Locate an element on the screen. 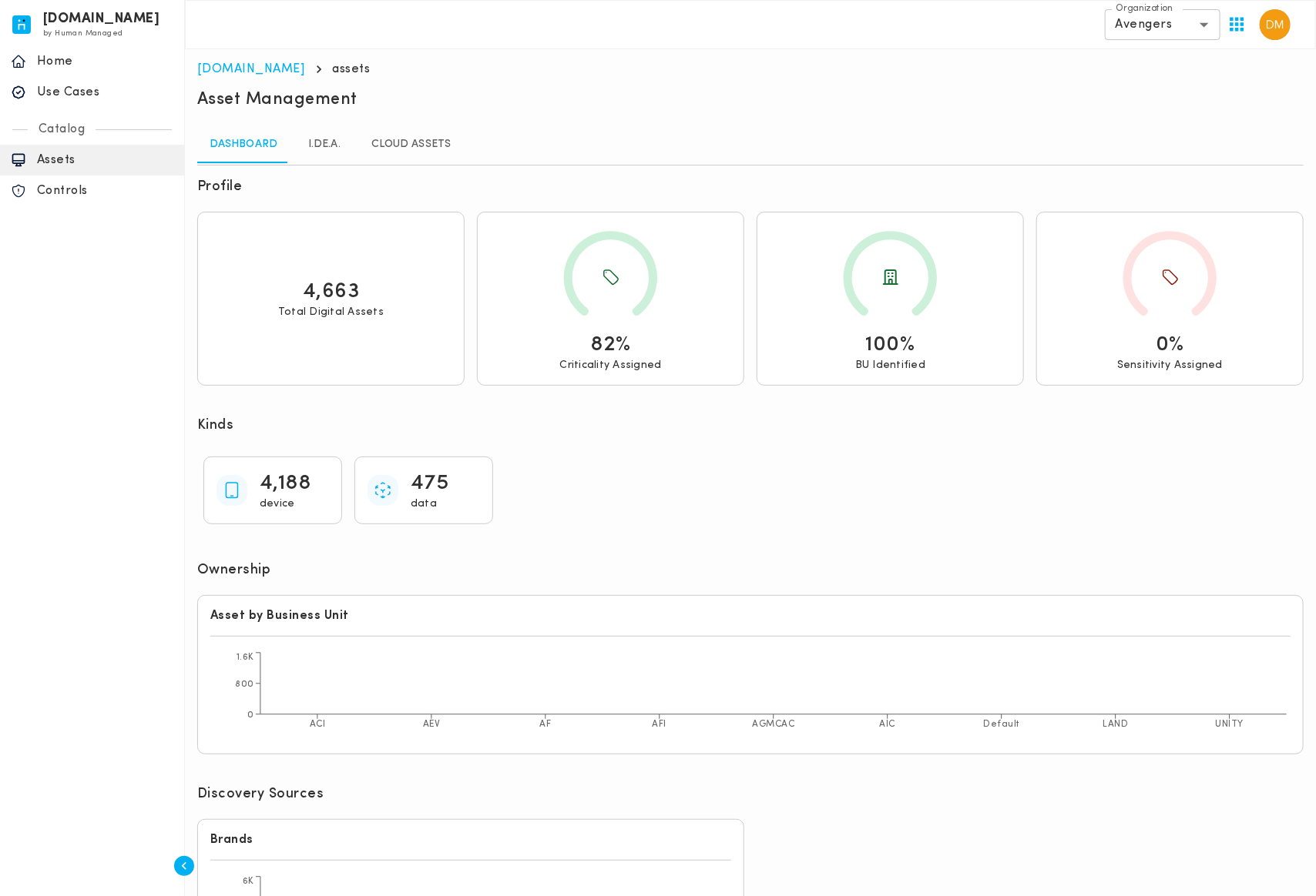 Image resolution: width=1316 pixels, height=896 pixels. p: Sensitivity Assigned is located at coordinates (1170, 366).